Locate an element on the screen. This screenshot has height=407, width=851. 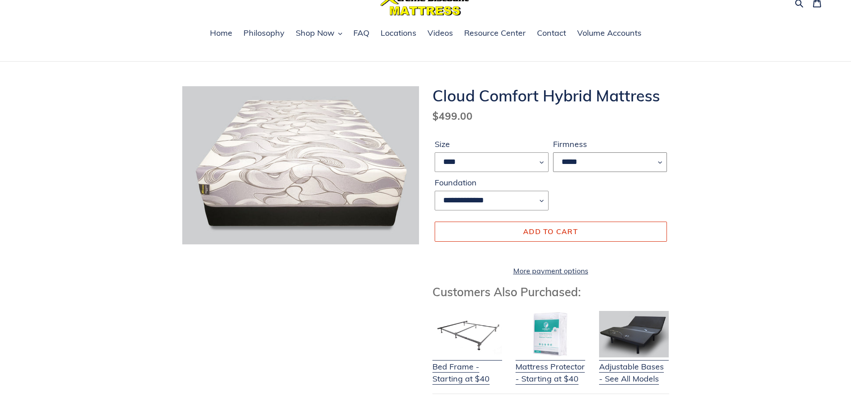
a: Contact is located at coordinates (551, 34).